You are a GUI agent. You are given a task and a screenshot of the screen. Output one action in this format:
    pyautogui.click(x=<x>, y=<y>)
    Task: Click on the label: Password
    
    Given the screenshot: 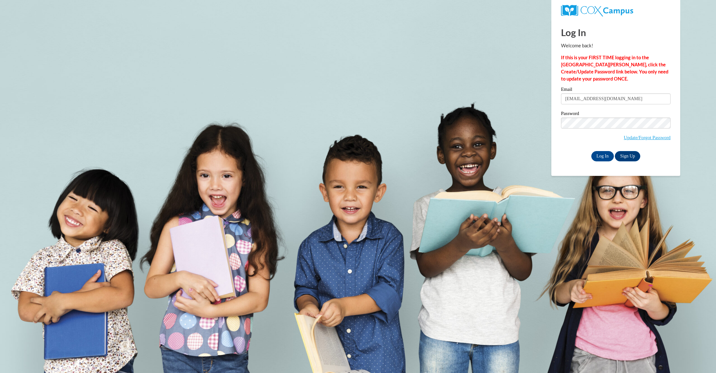 What is the action you would take?
    pyautogui.click(x=616, y=114)
    